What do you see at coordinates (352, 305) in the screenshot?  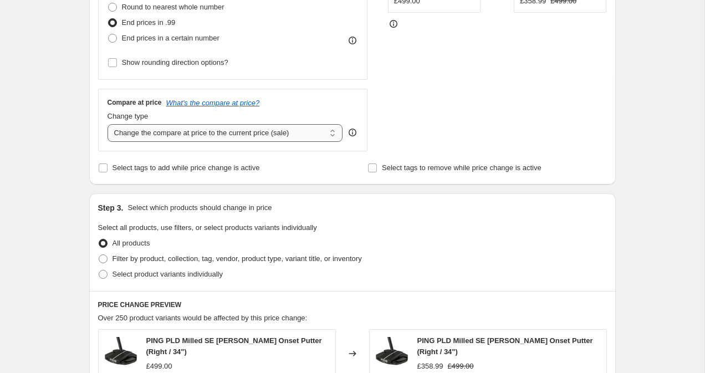 I see `h6: PRICE CHANGE PREVIEW` at bounding box center [352, 305].